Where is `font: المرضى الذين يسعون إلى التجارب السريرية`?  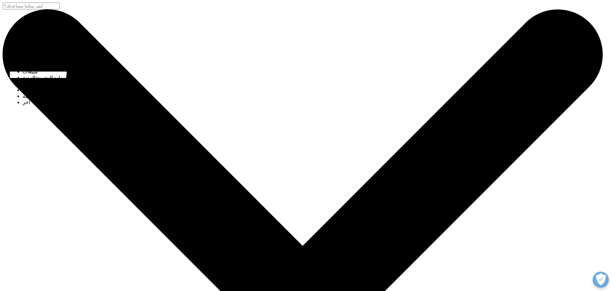 font: المرضى الذين يسعون إلى التجارب السريرية is located at coordinates (68, 84).